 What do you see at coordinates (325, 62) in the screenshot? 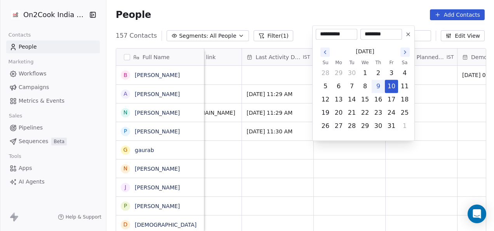
I see `th: Sunday` at bounding box center [325, 62].